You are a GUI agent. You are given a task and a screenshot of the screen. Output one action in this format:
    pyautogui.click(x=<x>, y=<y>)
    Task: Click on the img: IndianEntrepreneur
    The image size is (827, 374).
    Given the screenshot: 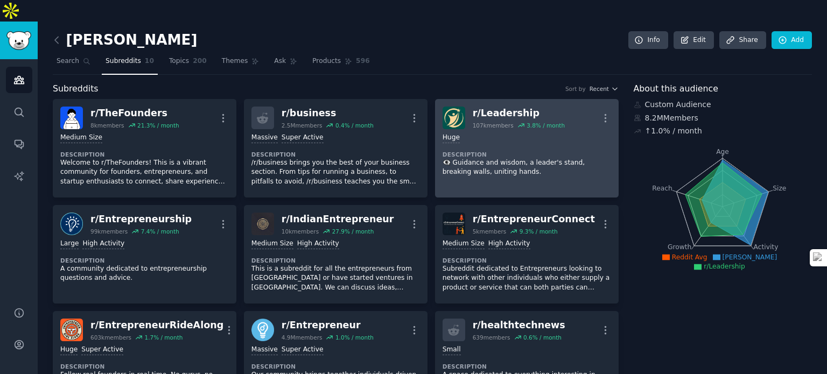 What is the action you would take?
    pyautogui.click(x=263, y=224)
    